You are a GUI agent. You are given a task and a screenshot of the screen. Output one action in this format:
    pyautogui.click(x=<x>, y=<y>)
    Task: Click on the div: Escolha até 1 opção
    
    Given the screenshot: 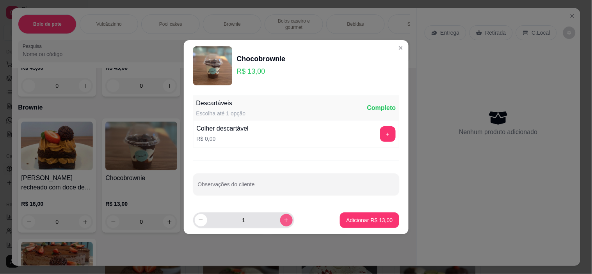 What is the action you would take?
    pyautogui.click(x=221, y=114)
    